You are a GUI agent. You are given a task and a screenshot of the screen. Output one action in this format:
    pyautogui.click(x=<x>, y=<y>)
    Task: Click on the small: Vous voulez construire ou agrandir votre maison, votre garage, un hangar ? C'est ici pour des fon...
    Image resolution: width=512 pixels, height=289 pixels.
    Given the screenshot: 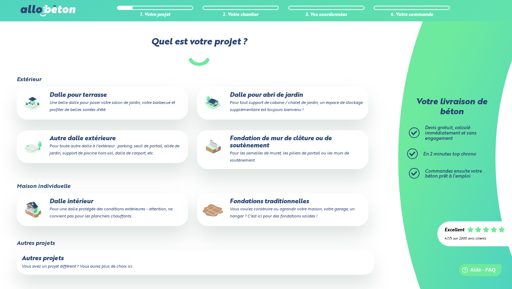 What is the action you would take?
    pyautogui.click(x=292, y=213)
    